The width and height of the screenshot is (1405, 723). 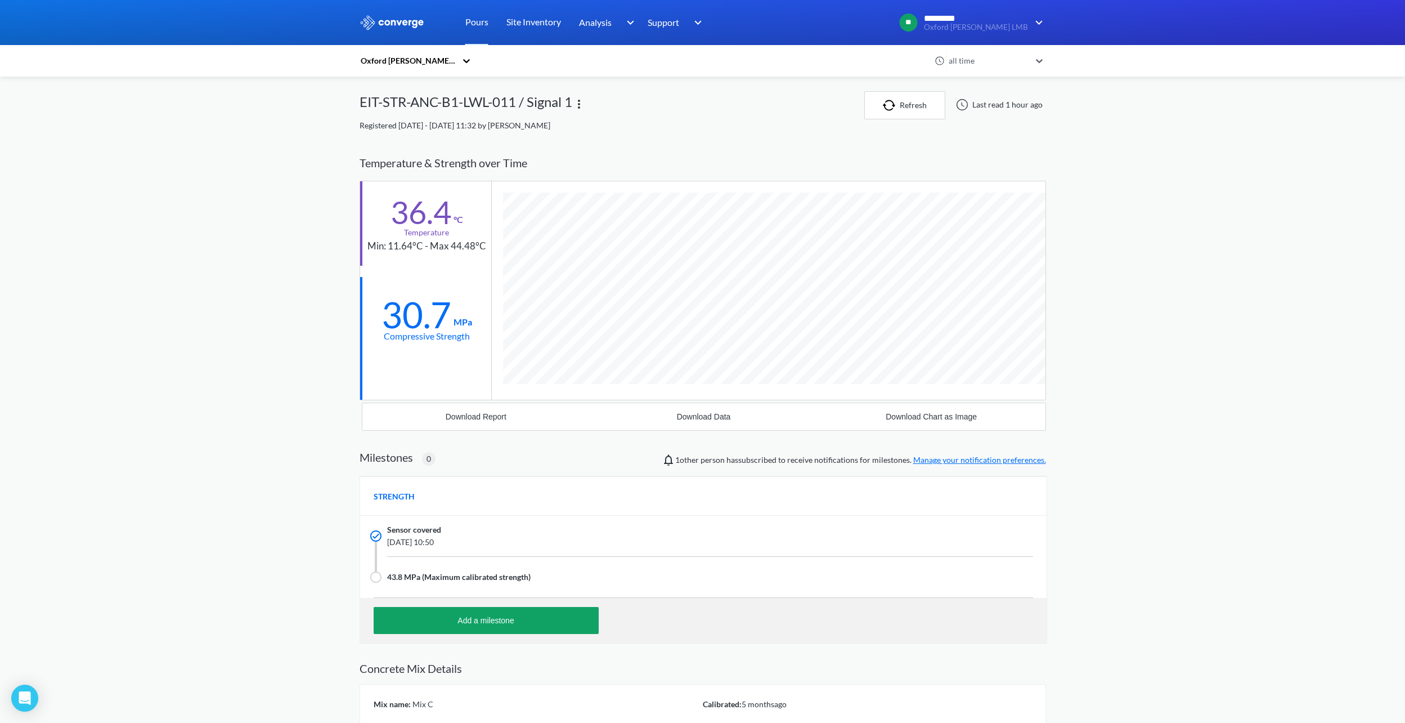 I want to click on span: Mix C, so click(x=422, y=703).